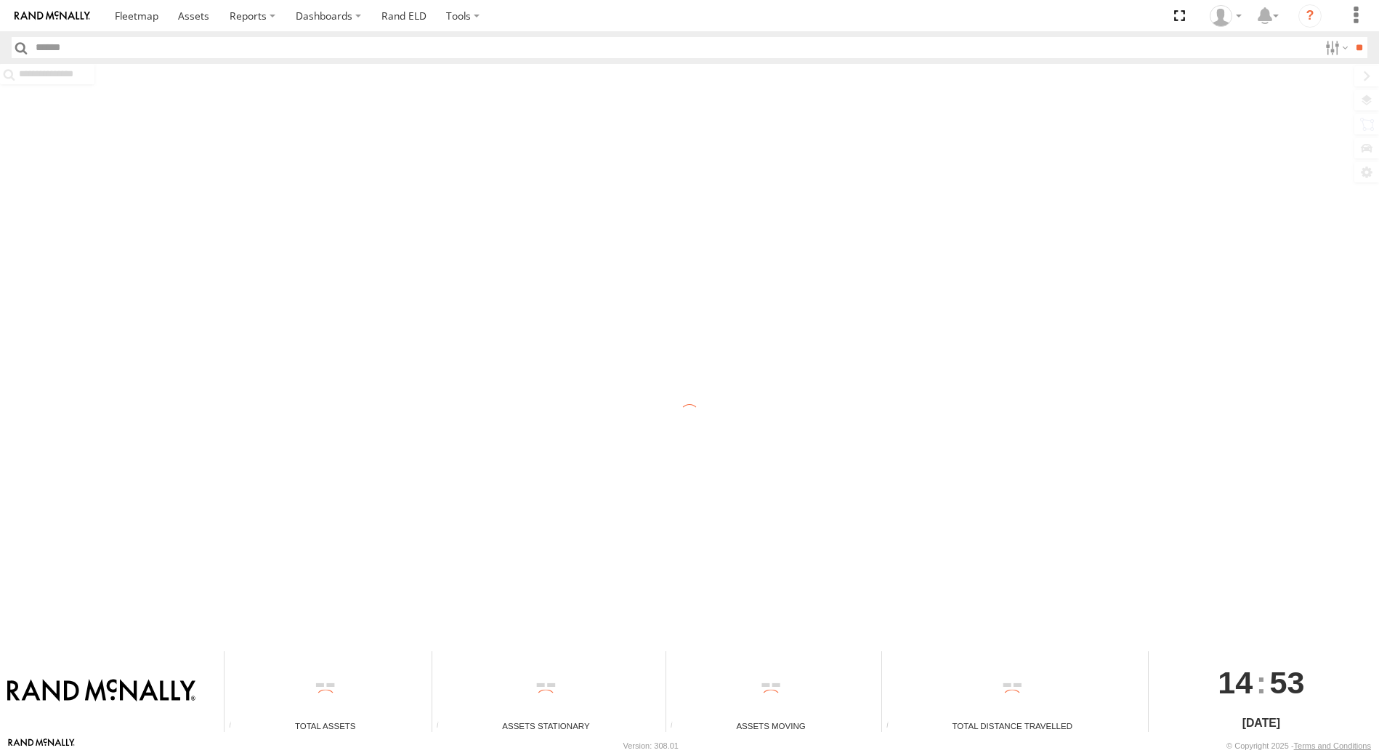  Describe the element at coordinates (101, 691) in the screenshot. I see `img: Rand McNally` at that location.